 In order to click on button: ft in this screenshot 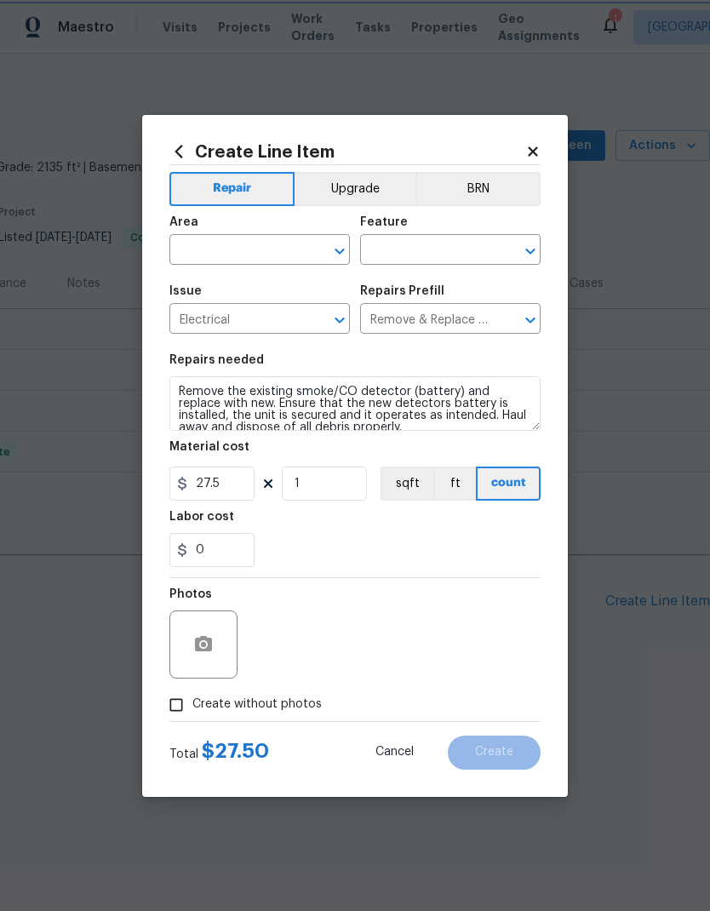, I will do `click(455, 484)`.